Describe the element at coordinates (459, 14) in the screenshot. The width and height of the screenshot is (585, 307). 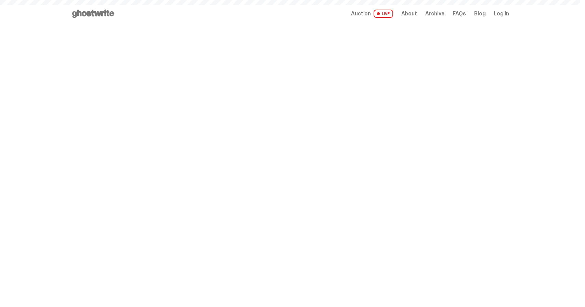
I see `span: FAQs` at that location.